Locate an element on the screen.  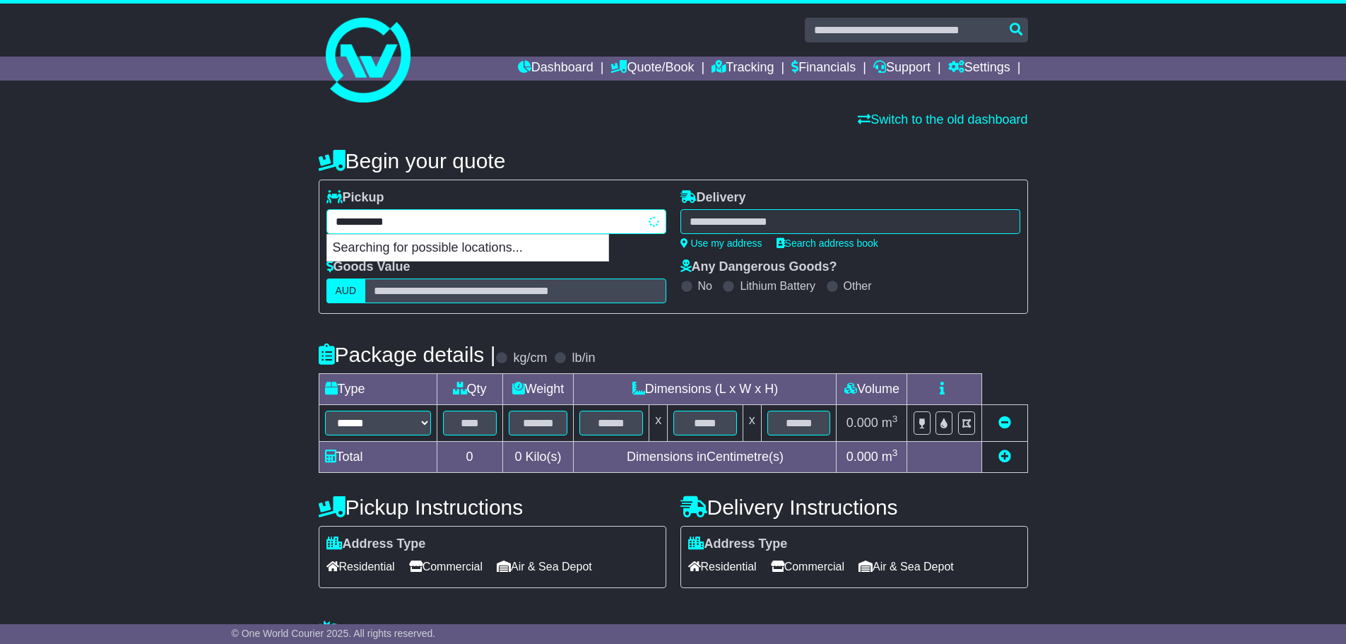
p: Searching for possible locations... is located at coordinates (468, 248).